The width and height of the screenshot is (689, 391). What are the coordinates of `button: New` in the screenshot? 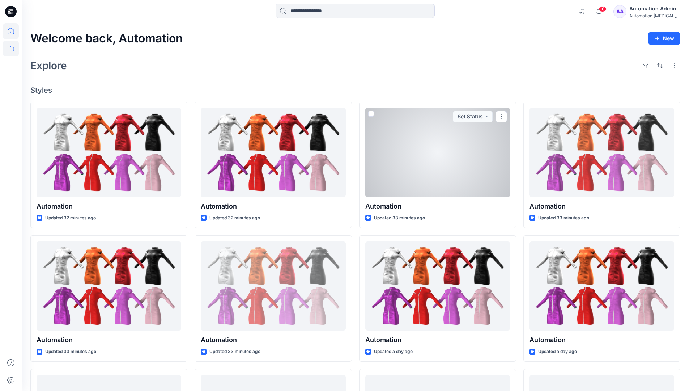 It's located at (664, 38).